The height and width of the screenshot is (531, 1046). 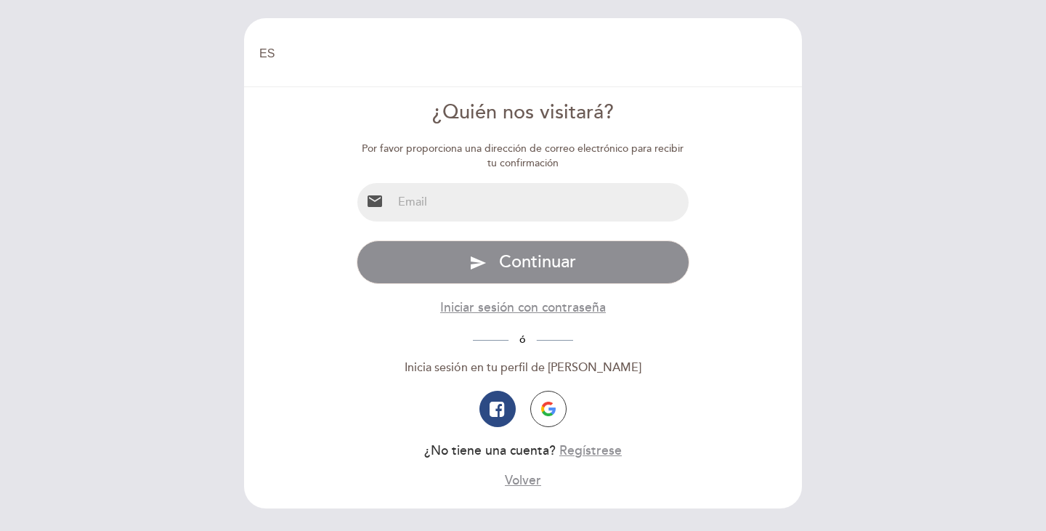 I want to click on i: send, so click(x=478, y=263).